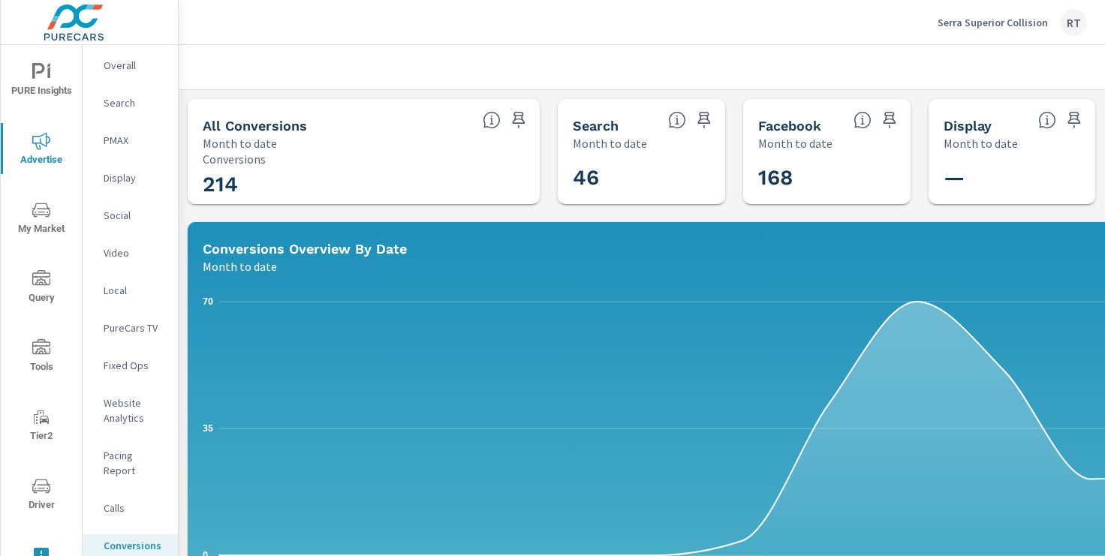  I want to click on span: Search Conversions include Actions, Leads and Unmapped Conversions., so click(677, 120).